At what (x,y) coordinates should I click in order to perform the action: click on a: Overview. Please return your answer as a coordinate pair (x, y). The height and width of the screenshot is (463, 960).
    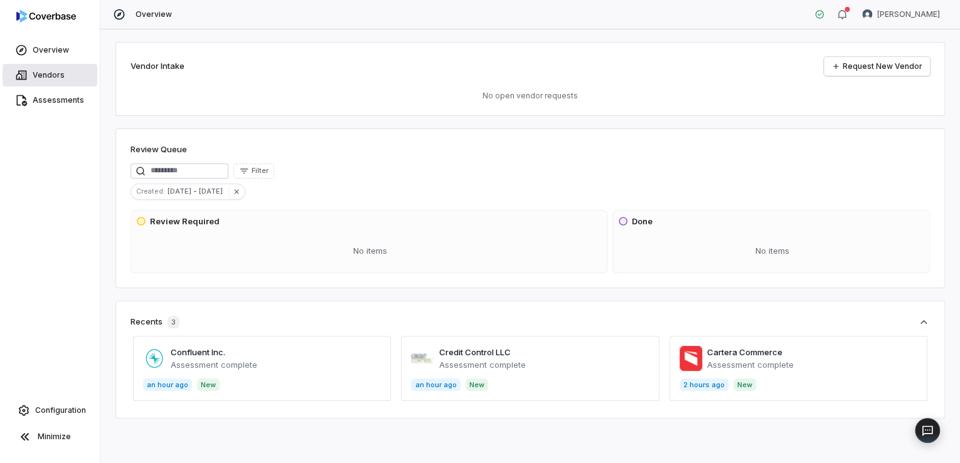
    Looking at the image, I should click on (50, 50).